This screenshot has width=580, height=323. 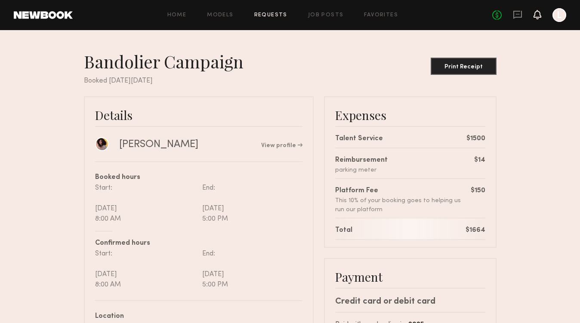 What do you see at coordinates (475, 139) in the screenshot?
I see `div: $1500` at bounding box center [475, 139].